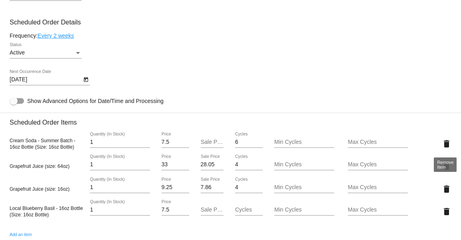  I want to click on span: Show Advanced Options for Date/Time and Processing, so click(95, 101).